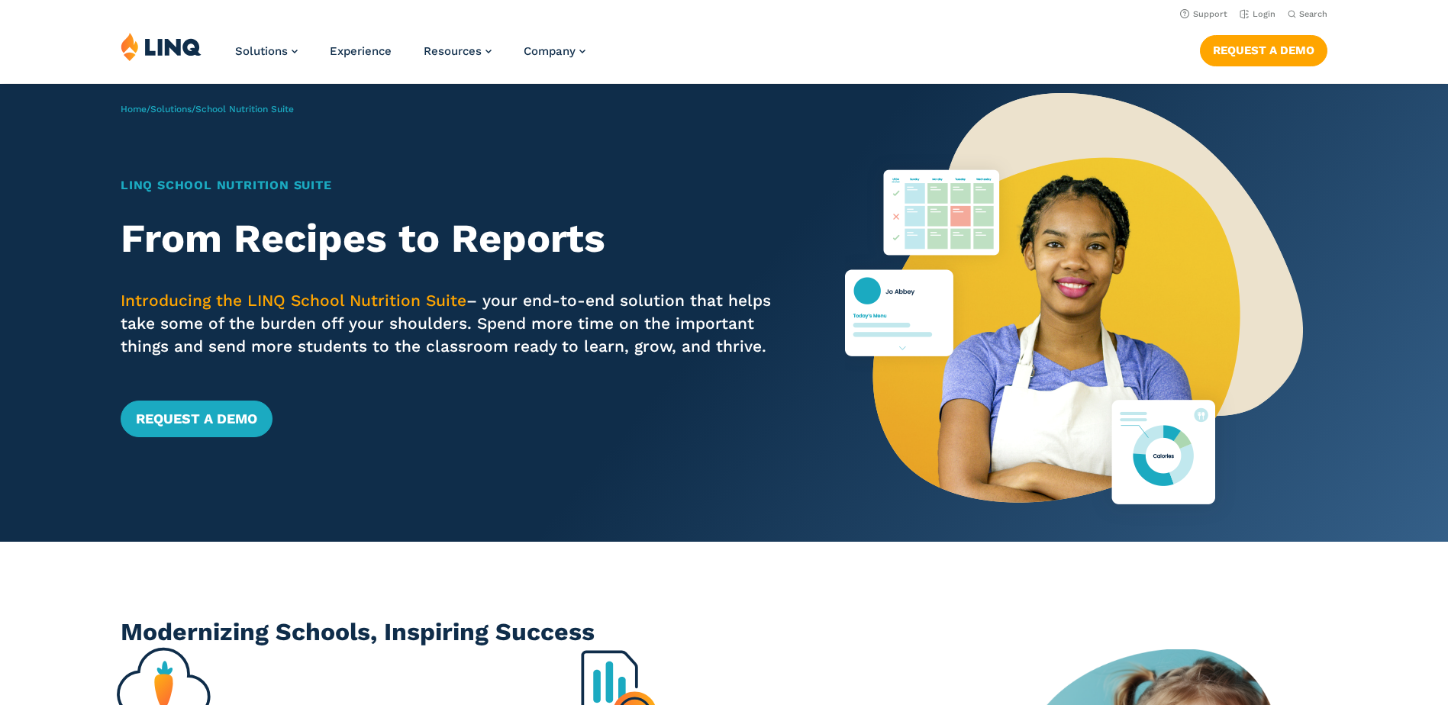 The height and width of the screenshot is (705, 1448). Describe the element at coordinates (457, 51) in the screenshot. I see `a: Resources` at that location.